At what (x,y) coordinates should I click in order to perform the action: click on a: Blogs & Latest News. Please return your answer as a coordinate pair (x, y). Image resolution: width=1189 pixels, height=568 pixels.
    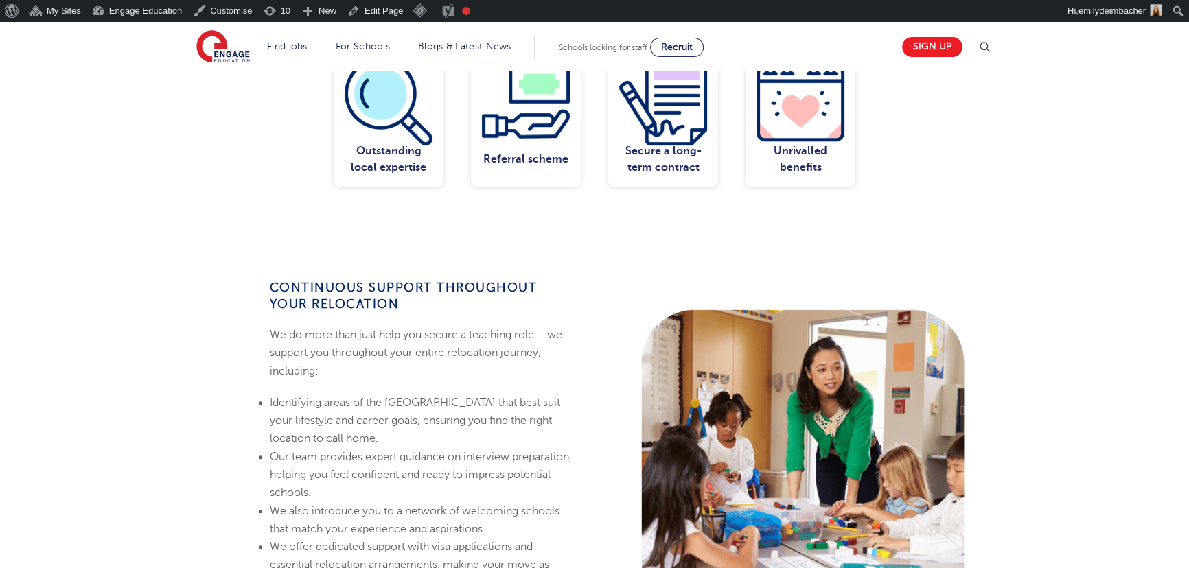
    Looking at the image, I should click on (465, 46).